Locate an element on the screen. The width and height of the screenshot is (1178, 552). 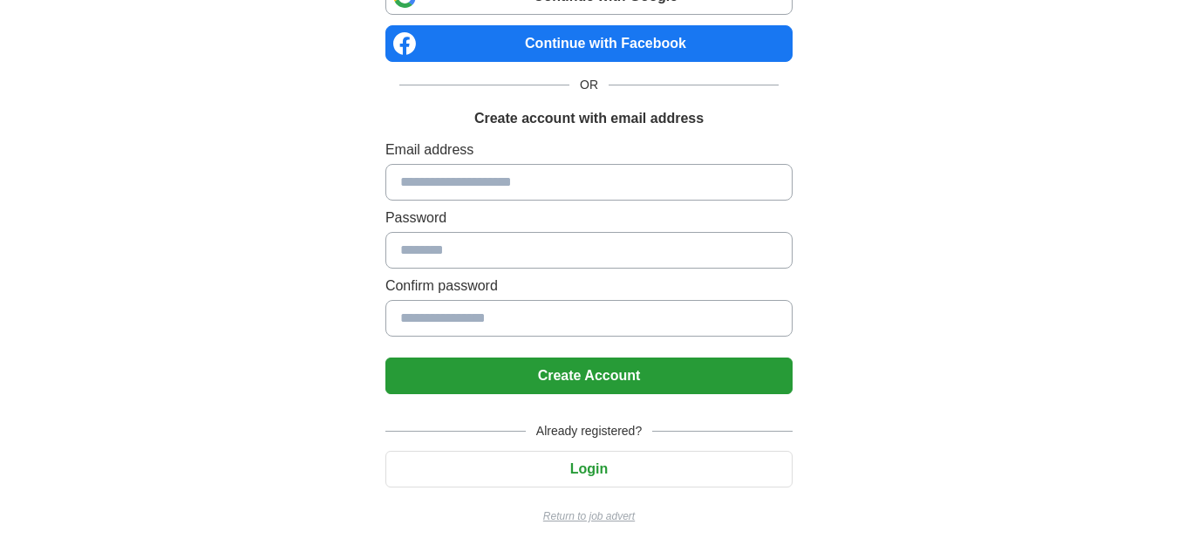
label: Confirm password is located at coordinates (588, 286).